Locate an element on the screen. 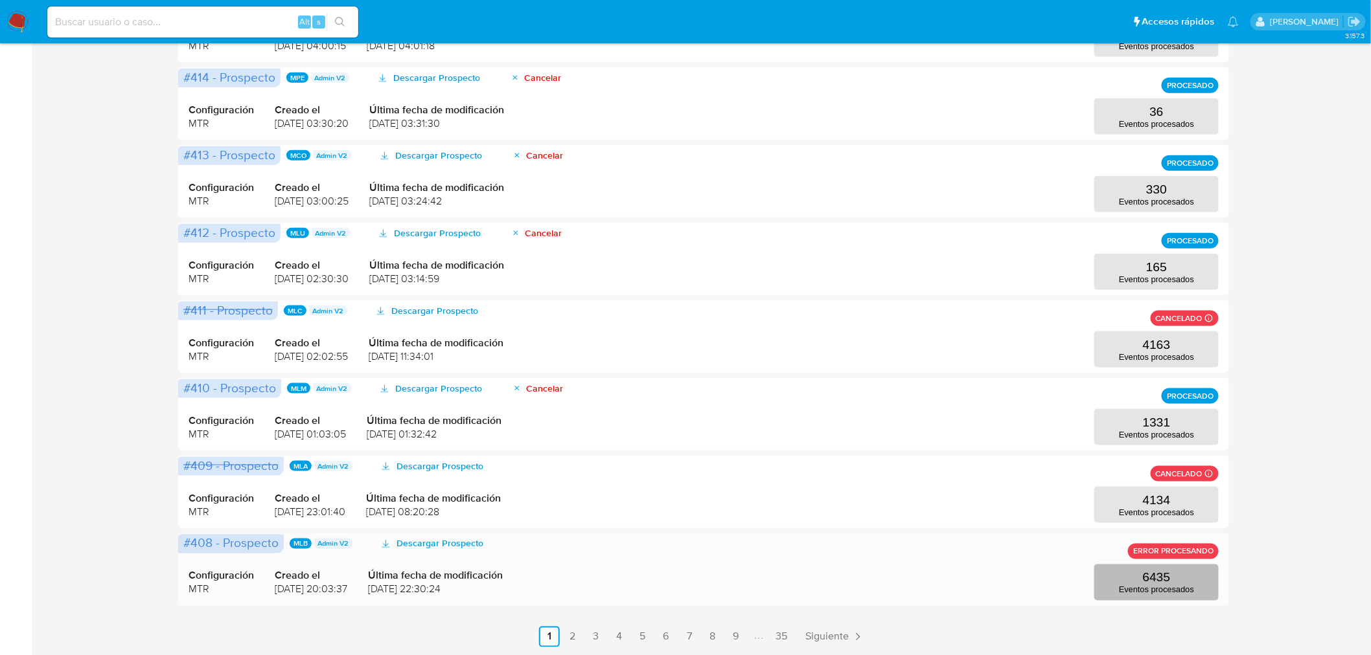  input: Buscar usuario o caso... is located at coordinates (203, 22).